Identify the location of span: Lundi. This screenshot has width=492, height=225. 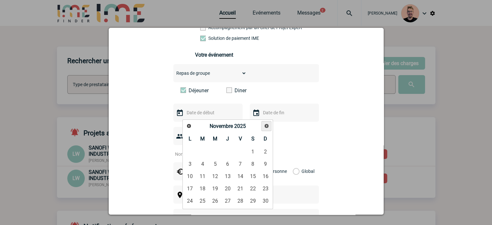
(190, 138).